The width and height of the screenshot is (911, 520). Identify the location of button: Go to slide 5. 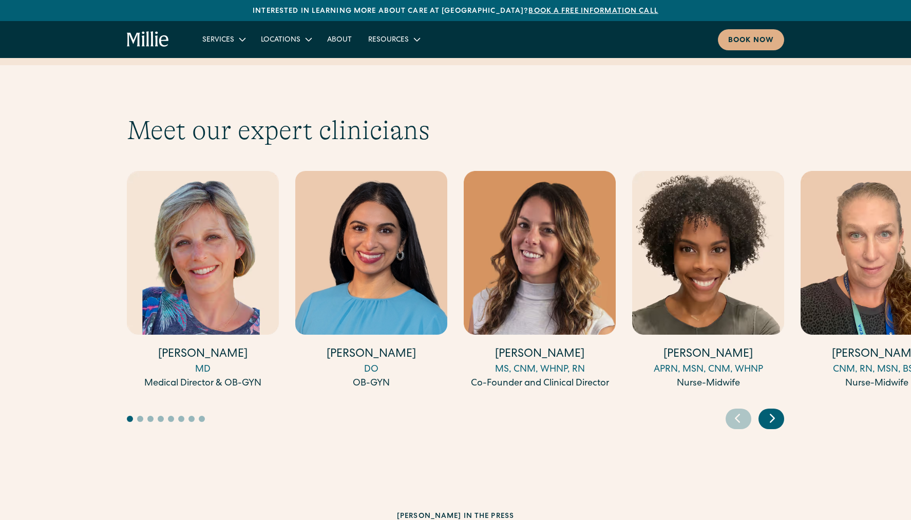
(171, 419).